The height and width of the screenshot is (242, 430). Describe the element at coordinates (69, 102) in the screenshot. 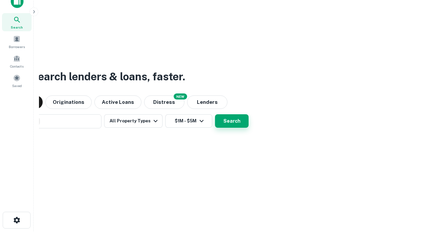

I see `button: Originations` at that location.